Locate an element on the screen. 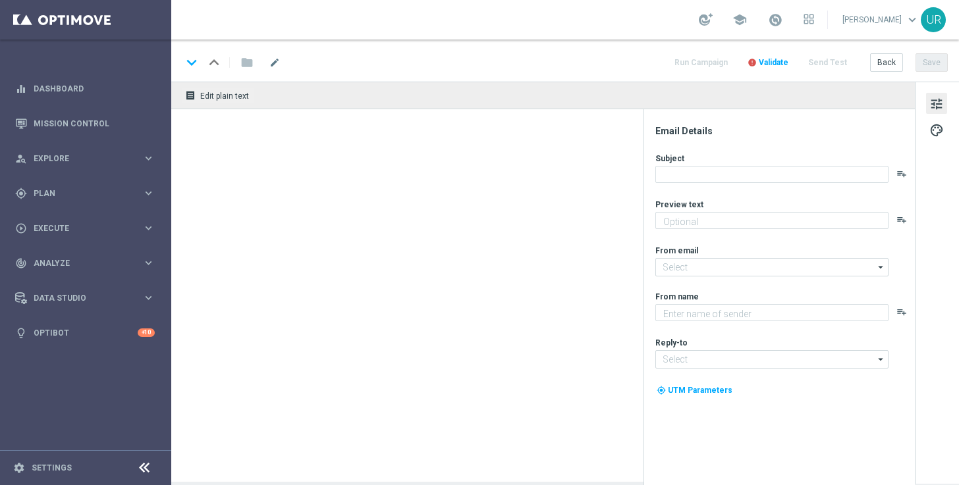 This screenshot has height=485, width=959. button: tune is located at coordinates (936, 103).